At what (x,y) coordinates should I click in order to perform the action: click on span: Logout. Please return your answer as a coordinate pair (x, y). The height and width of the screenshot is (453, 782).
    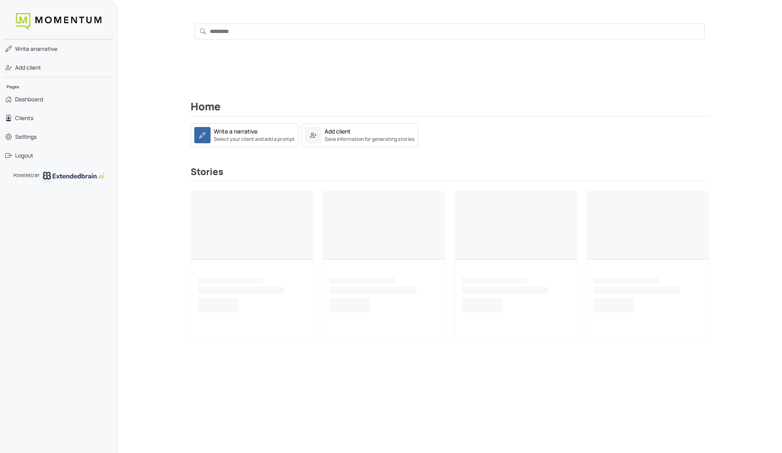
    Looking at the image, I should click on (24, 156).